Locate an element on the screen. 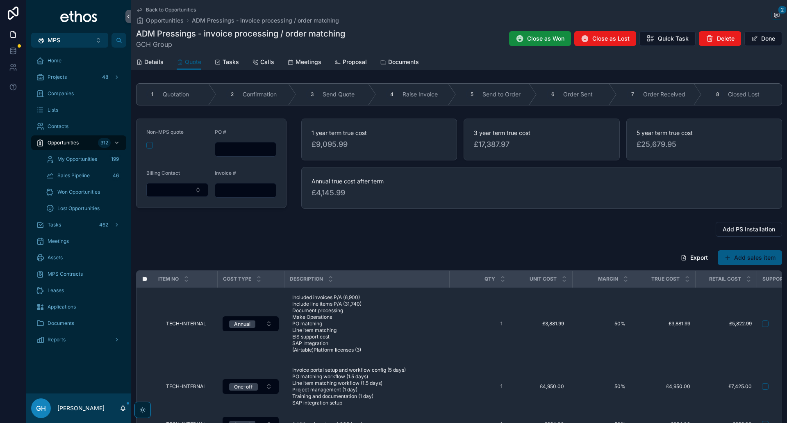 This screenshot has height=423, width=787. div: 462 is located at coordinates (104, 225).